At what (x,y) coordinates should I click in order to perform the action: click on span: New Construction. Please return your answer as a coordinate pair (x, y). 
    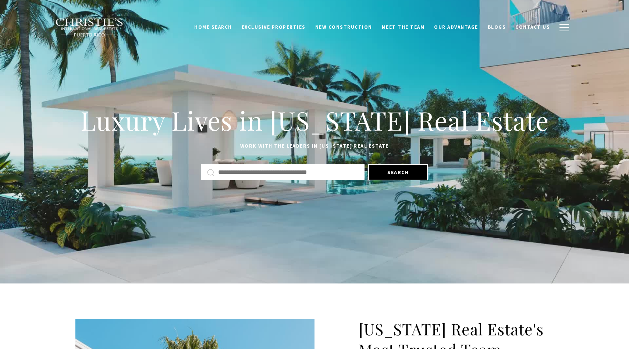
    Looking at the image, I should click on (344, 27).